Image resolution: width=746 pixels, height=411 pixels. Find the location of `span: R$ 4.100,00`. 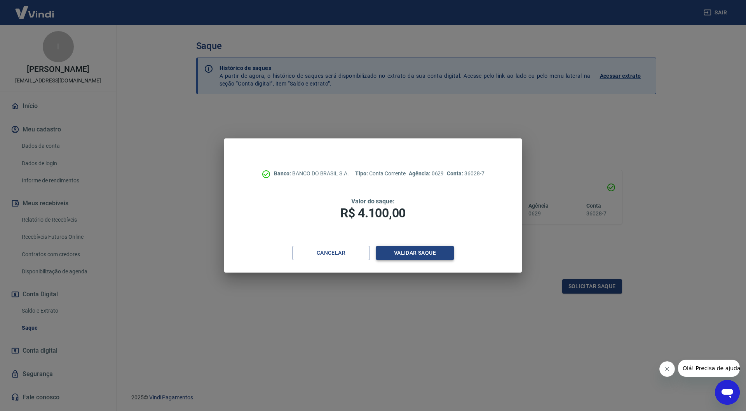

span: R$ 4.100,00 is located at coordinates (373, 213).